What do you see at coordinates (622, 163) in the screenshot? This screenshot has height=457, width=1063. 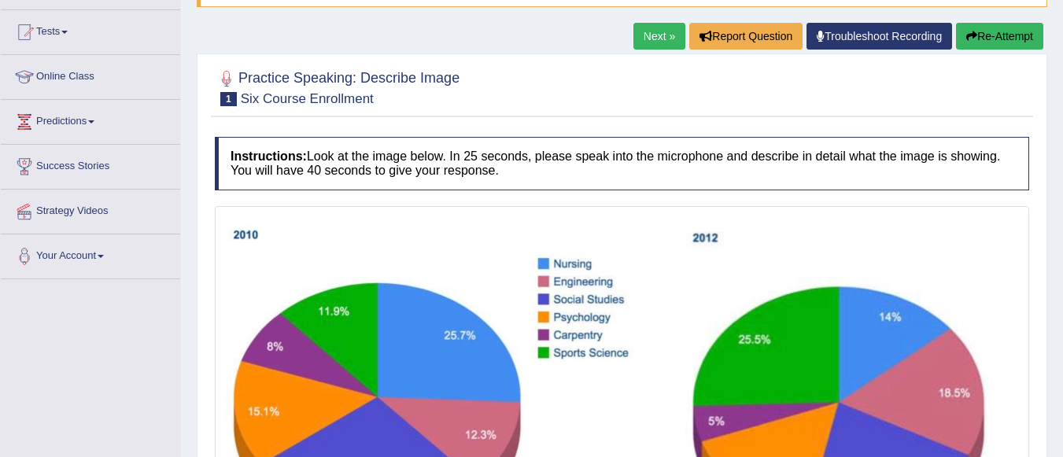 I see `h4: Look at the image below. In 25 seconds, please speak into the microphone and describe in detail w...` at bounding box center [622, 163].